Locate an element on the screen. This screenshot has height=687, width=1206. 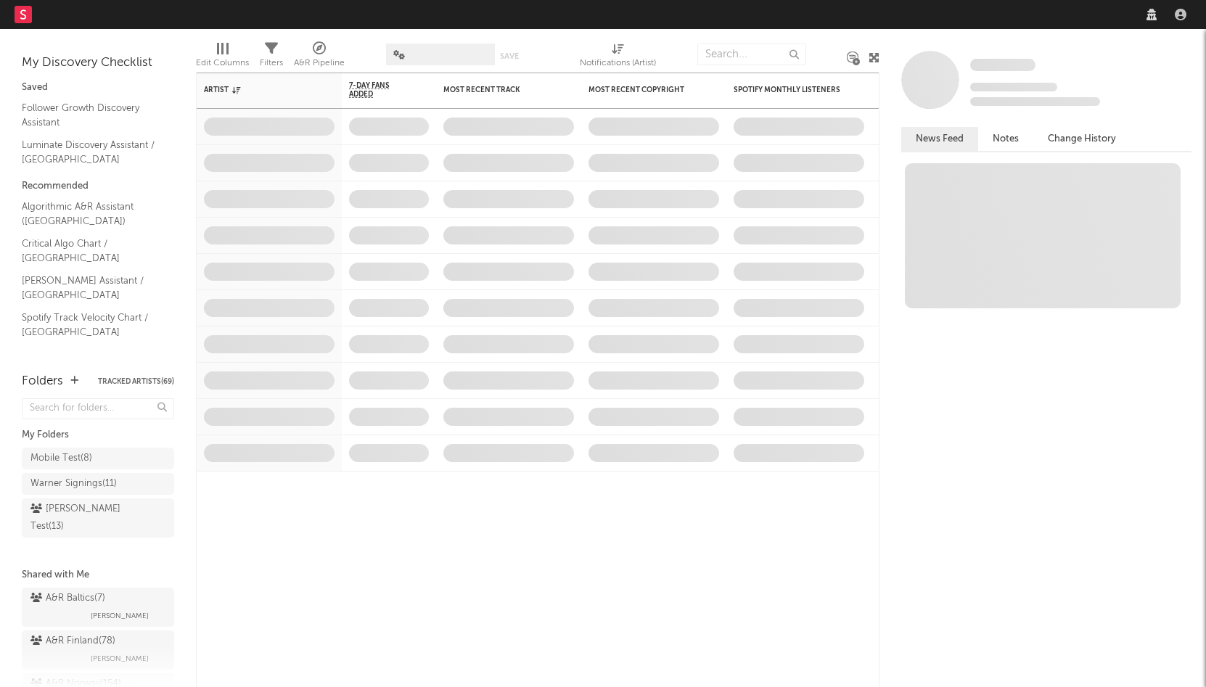
button: News Feed is located at coordinates (940, 139).